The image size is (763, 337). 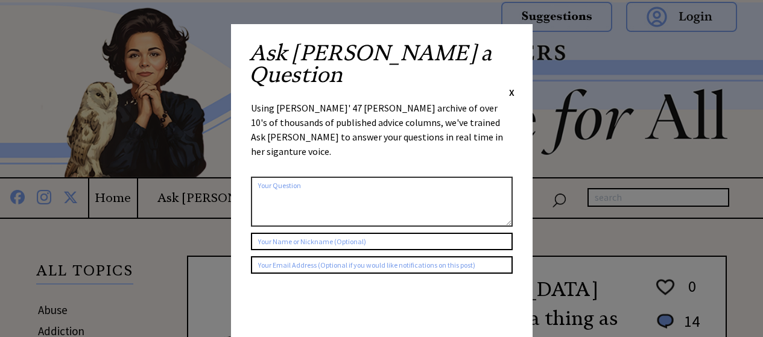 What do you see at coordinates (511, 92) in the screenshot?
I see `span: X` at bounding box center [511, 92].